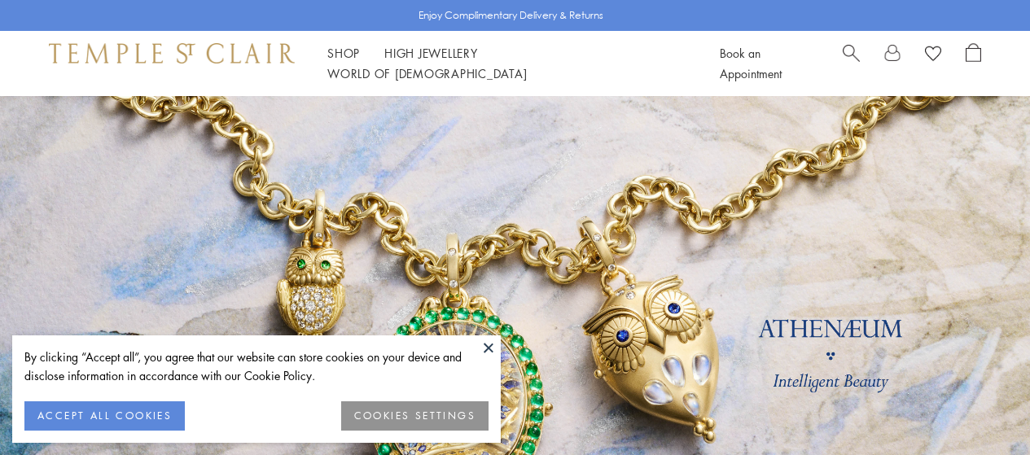 The height and width of the screenshot is (455, 1030). I want to click on button: ACCEPT ALL COOKIES, so click(104, 416).